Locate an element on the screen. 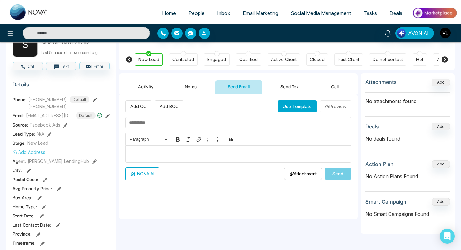  div: Closed is located at coordinates (317, 60).